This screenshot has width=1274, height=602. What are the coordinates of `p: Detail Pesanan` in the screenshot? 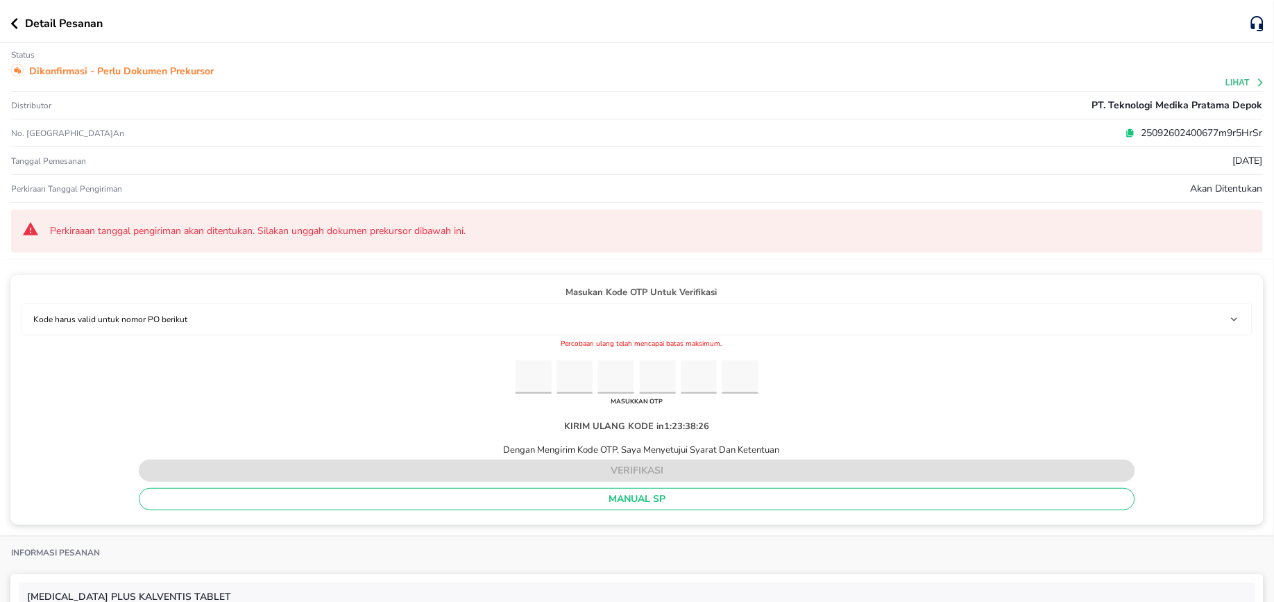 It's located at (64, 24).